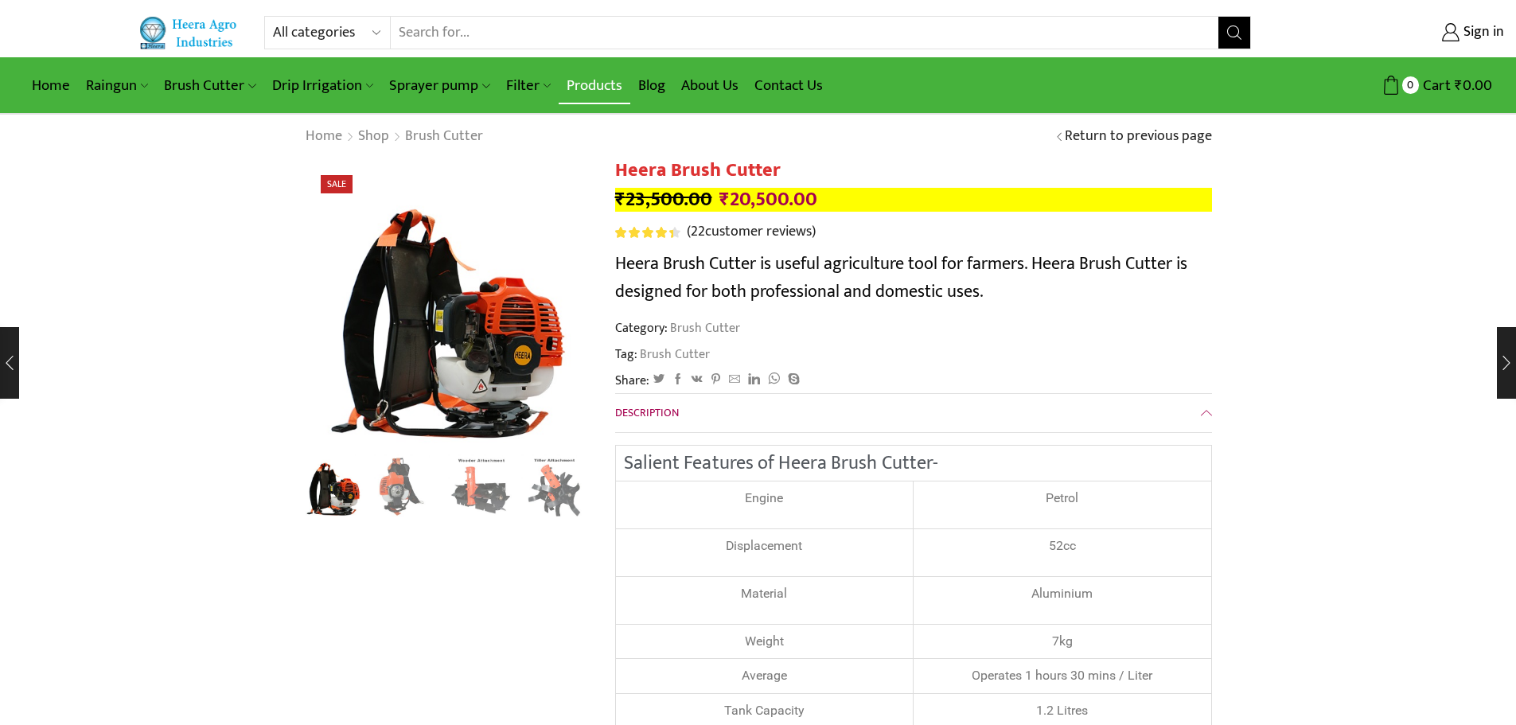  What do you see at coordinates (652, 85) in the screenshot?
I see `a: Blog` at bounding box center [652, 85].